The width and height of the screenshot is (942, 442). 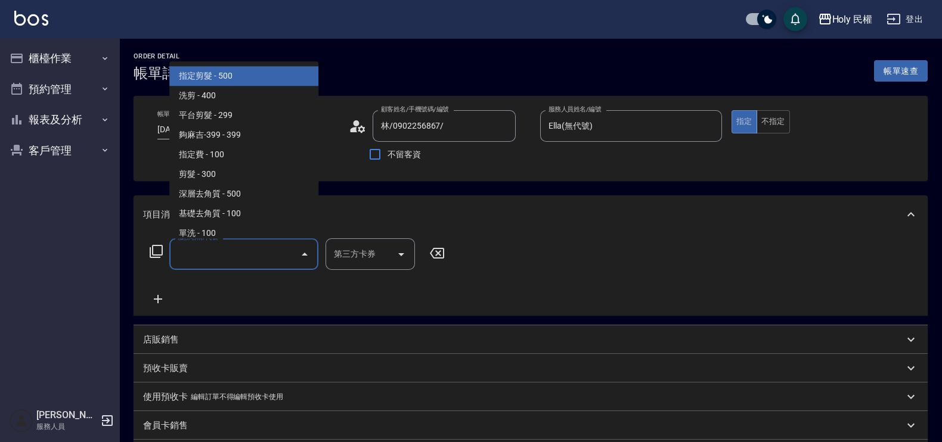 I want to click on label: 服務人員姓名/編號, so click(x=575, y=109).